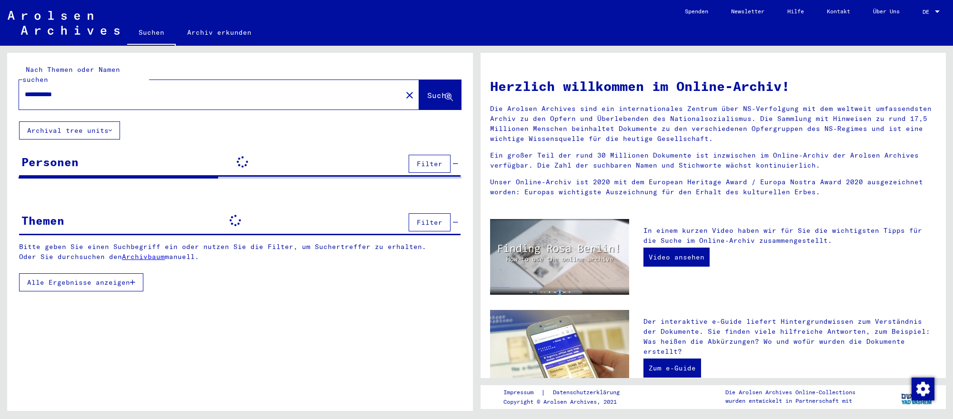 Image resolution: width=953 pixels, height=419 pixels. What do you see at coordinates (81, 282) in the screenshot?
I see `button: Alle Ergebnisse anzeigen` at bounding box center [81, 282].